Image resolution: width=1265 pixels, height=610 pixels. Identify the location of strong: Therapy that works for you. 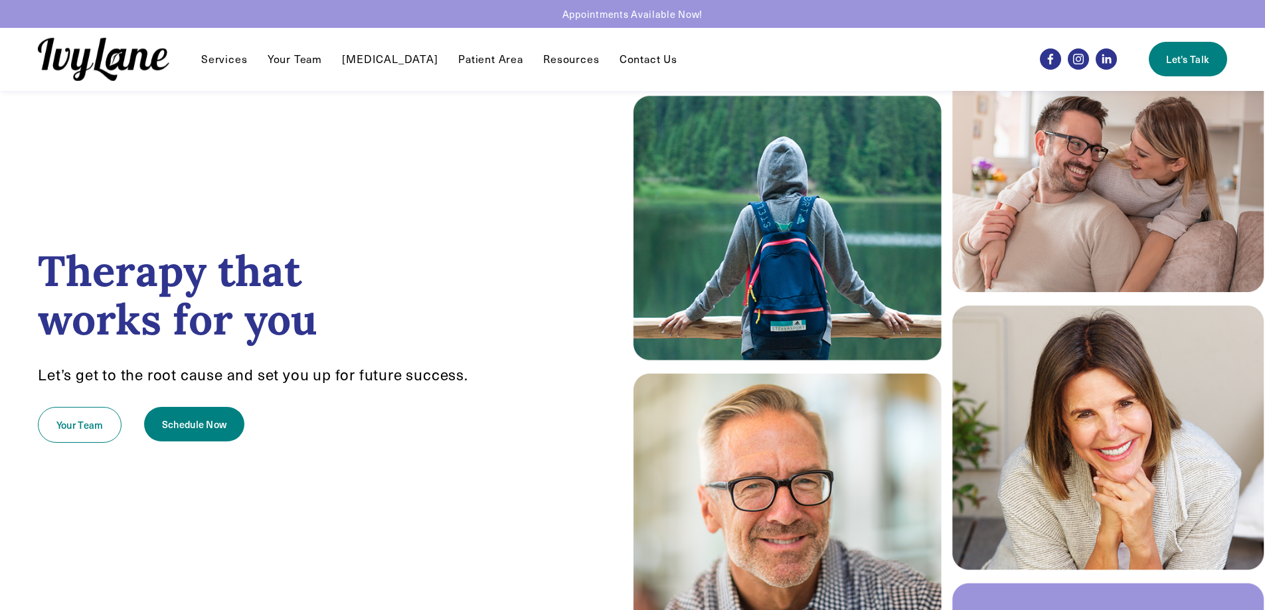
(177, 295).